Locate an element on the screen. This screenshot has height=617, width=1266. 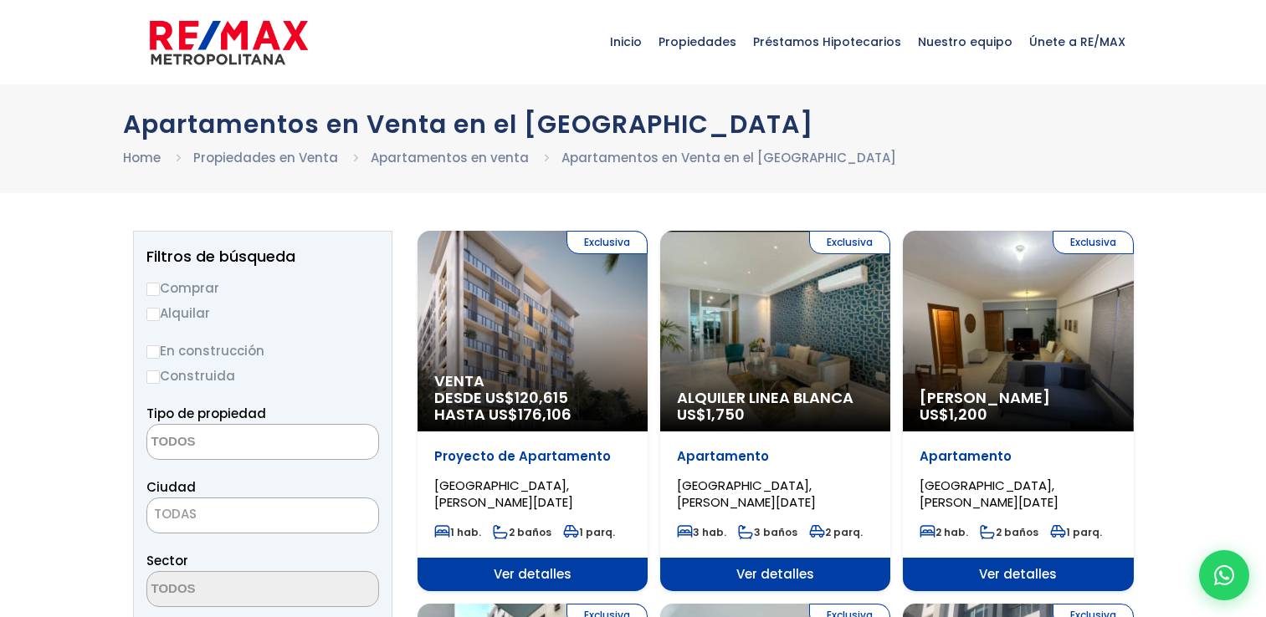
p: Proyecto de Apartamento is located at coordinates (532, 457).